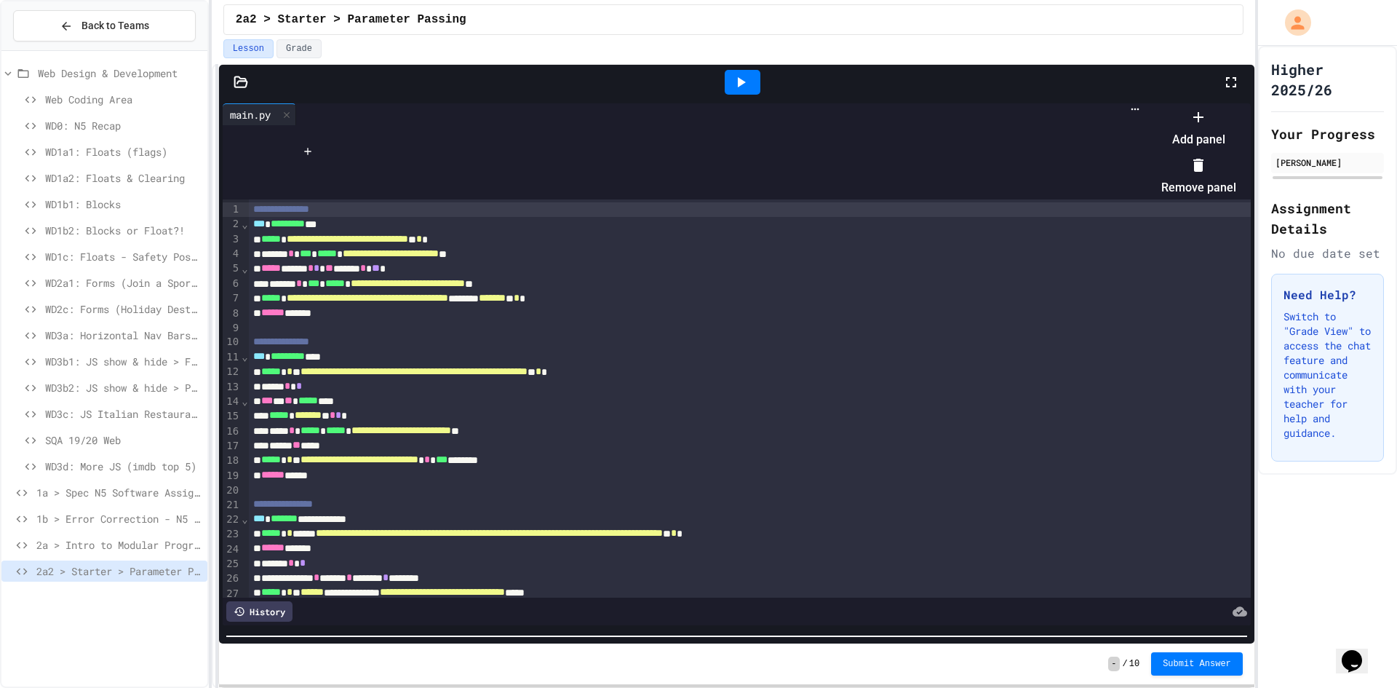 The width and height of the screenshot is (1397, 688). What do you see at coordinates (231, 298) in the screenshot?
I see `div: 7` at bounding box center [231, 298].